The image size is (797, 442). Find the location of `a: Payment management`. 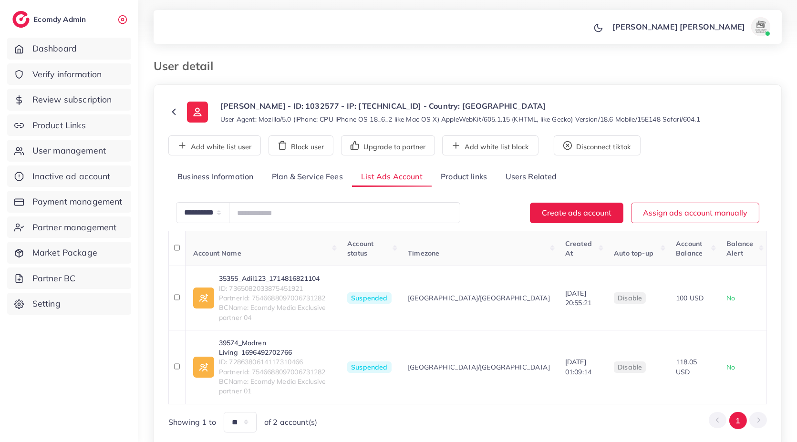

a: Payment management is located at coordinates (69, 202).